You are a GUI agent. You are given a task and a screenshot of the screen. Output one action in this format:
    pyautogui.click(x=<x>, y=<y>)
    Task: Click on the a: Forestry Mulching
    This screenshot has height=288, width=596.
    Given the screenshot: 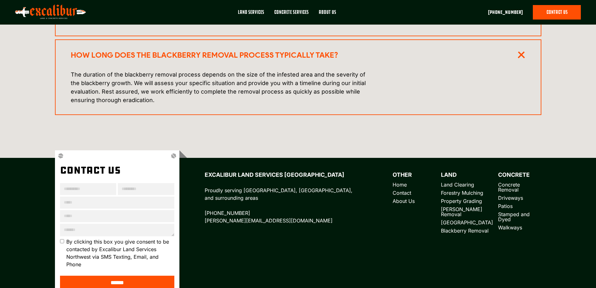 What is the action you would take?
    pyautogui.click(x=462, y=193)
    